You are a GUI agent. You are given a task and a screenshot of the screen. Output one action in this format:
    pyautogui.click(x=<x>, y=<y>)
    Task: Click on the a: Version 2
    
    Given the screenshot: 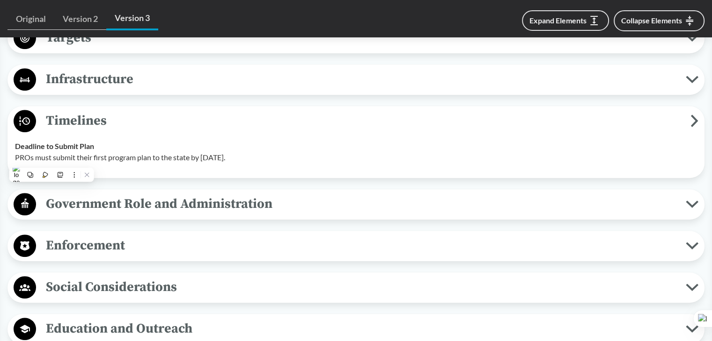 What is the action you would take?
    pyautogui.click(x=80, y=19)
    